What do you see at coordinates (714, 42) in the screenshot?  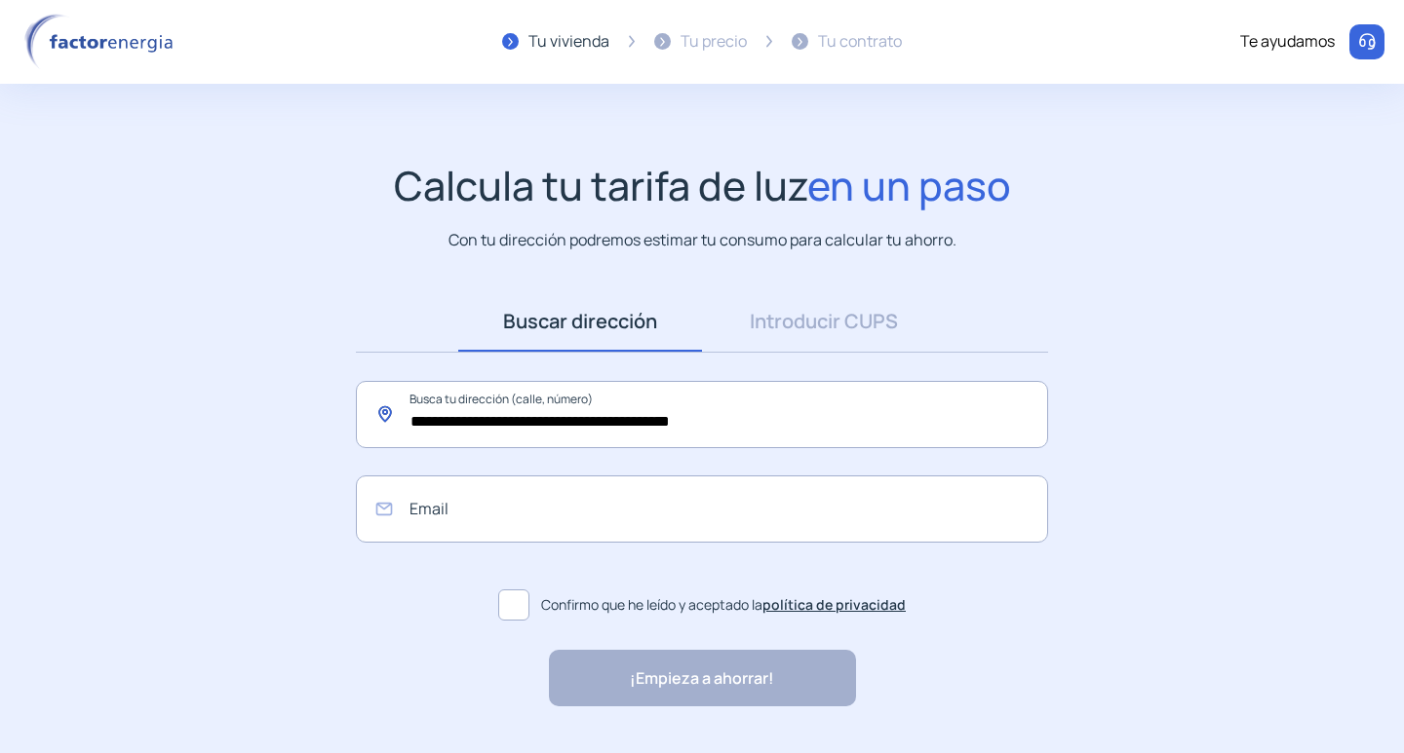 I see `div: Tu precio` at bounding box center [714, 42].